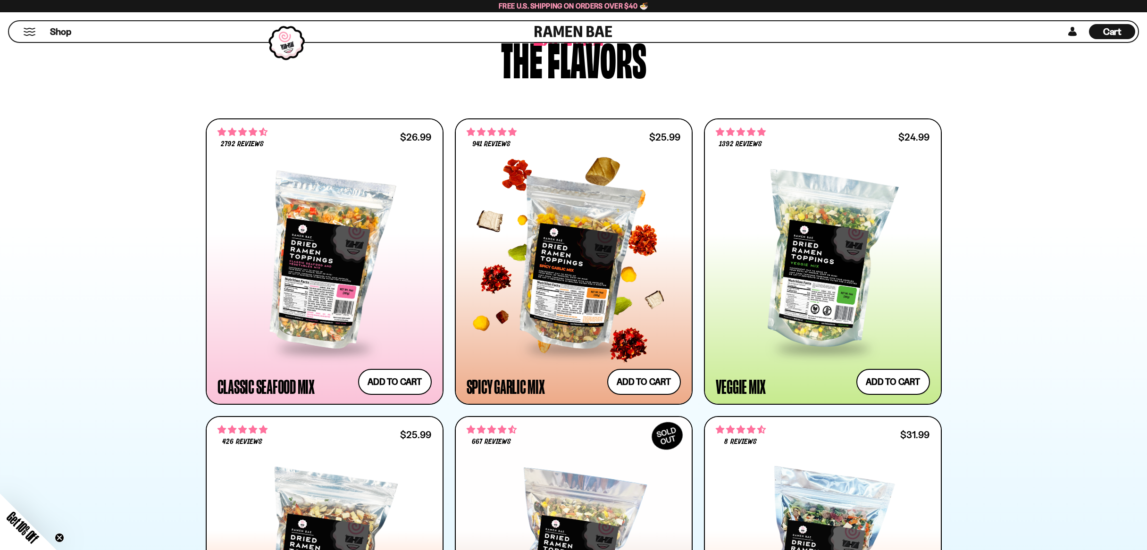 The height and width of the screenshot is (550, 1147). Describe the element at coordinates (491, 132) in the screenshot. I see `span: 4.75 stars` at that location.